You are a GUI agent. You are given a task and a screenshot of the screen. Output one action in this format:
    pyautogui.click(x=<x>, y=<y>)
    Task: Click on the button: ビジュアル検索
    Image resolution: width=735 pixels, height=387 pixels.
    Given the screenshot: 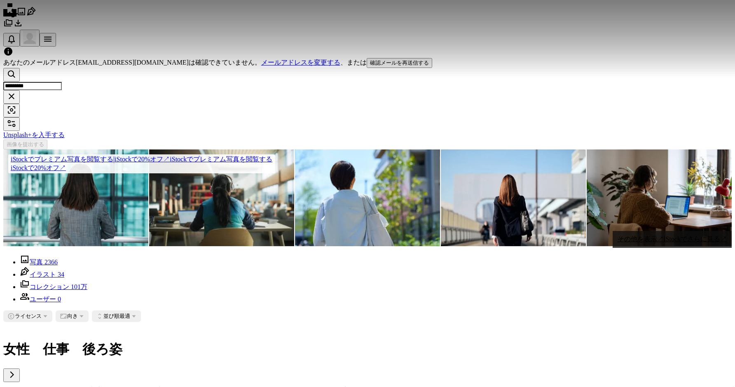 What is the action you would take?
    pyautogui.click(x=12, y=110)
    